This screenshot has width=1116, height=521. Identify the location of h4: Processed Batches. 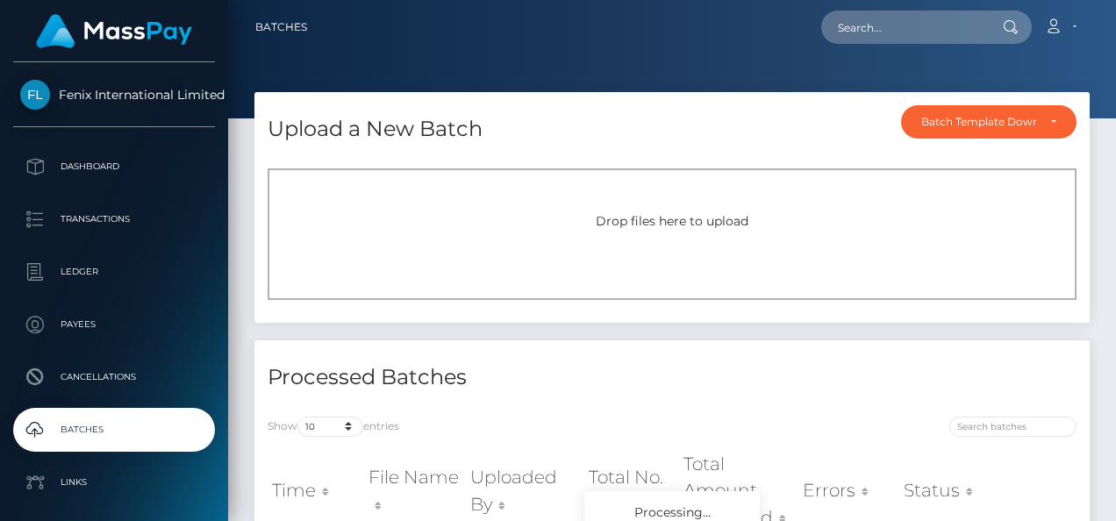
(463, 377).